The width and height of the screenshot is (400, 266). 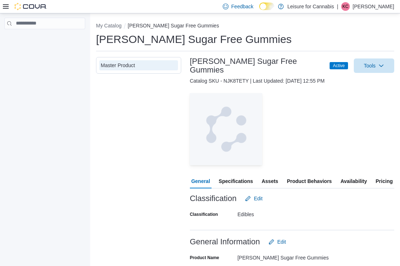 What do you see at coordinates (242, 7) in the screenshot?
I see `span: Feedback` at bounding box center [242, 7].